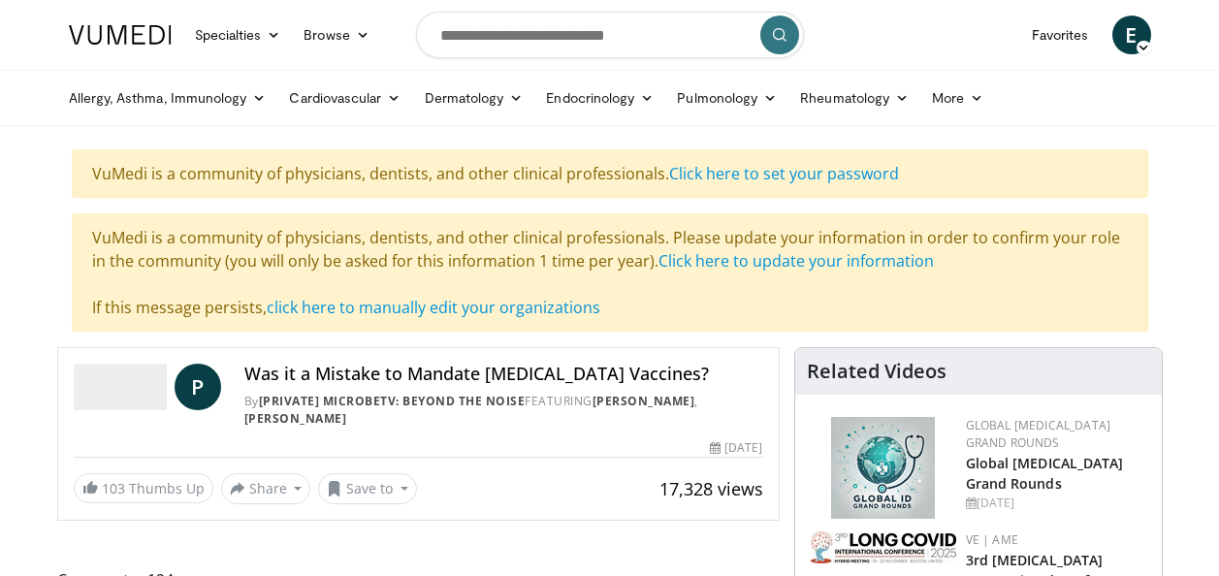  Describe the element at coordinates (434, 308) in the screenshot. I see `a: click here to manually edit your organizations` at that location.